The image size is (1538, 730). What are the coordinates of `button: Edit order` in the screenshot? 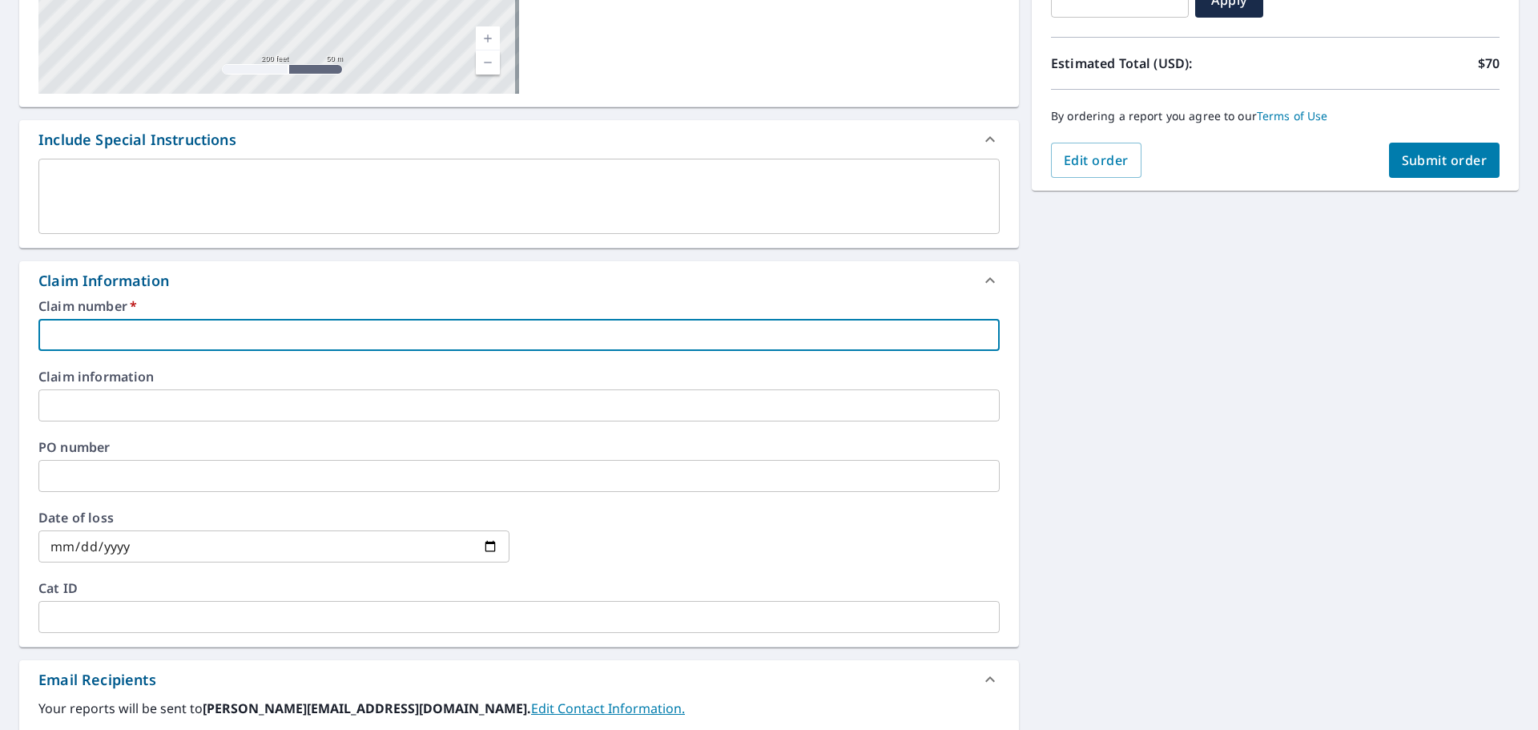 It's located at (1096, 160).